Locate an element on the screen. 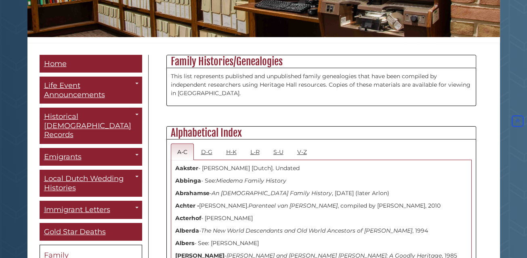 Image resolution: width=527 pixels, height=258 pixels. a: Gold Star Deaths is located at coordinates (91, 232).